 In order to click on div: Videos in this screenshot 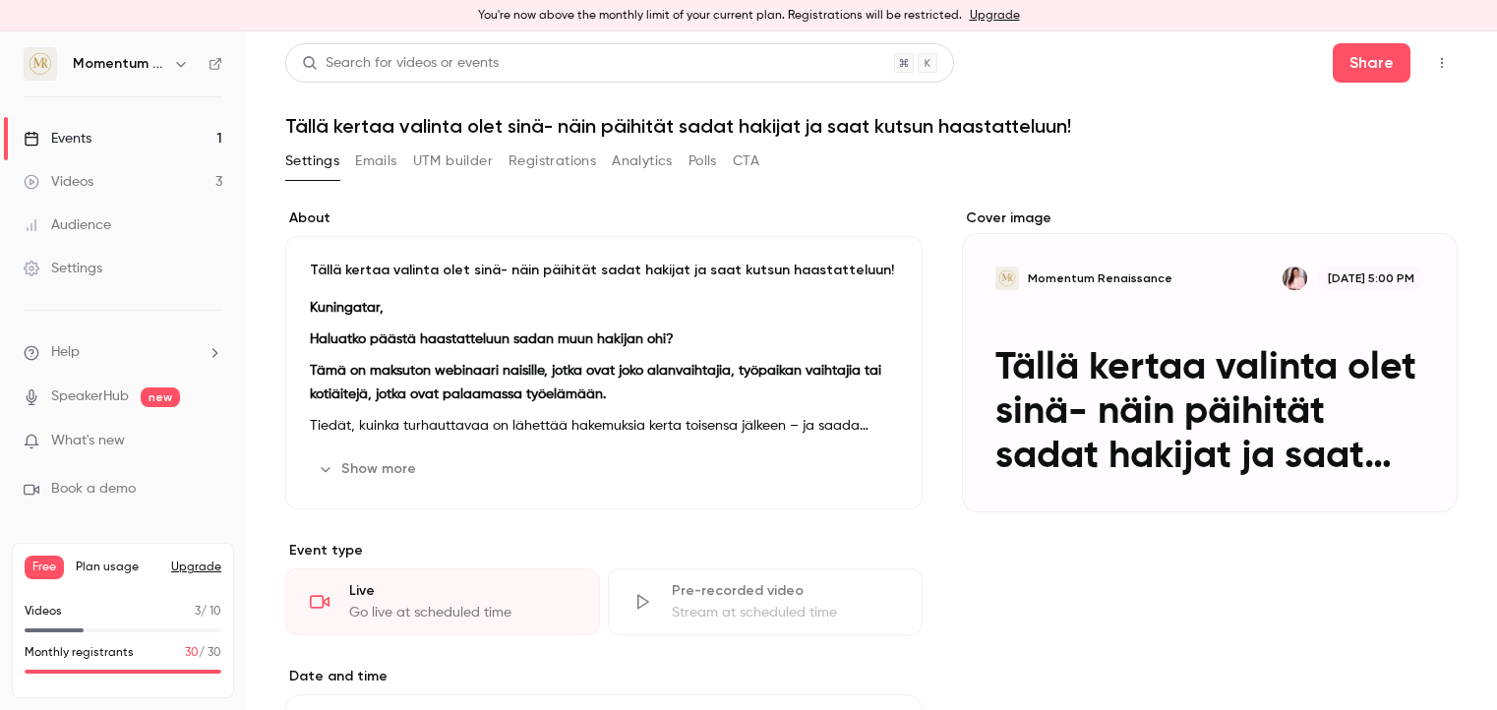, I will do `click(58, 182)`.